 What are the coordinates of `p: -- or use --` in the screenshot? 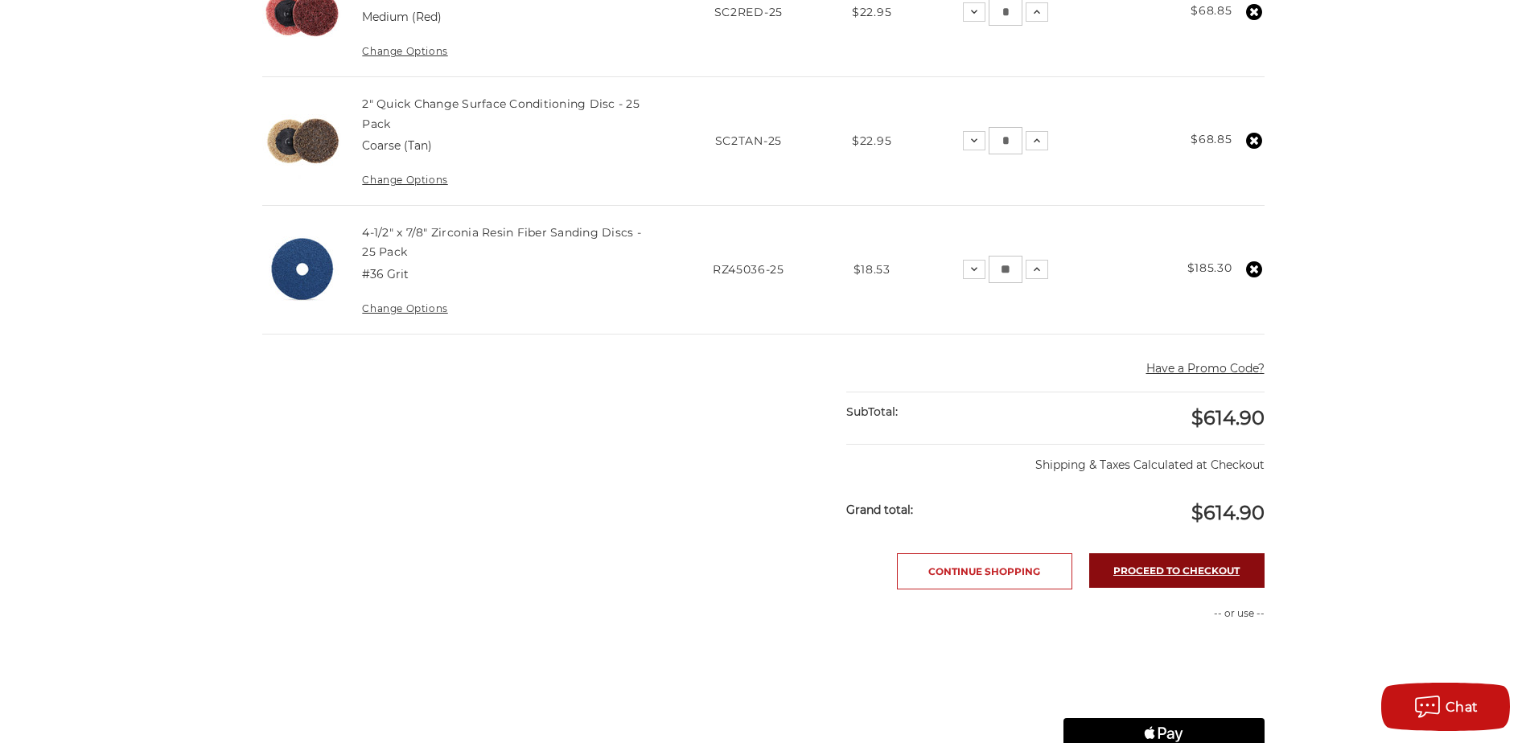 It's located at (1164, 614).